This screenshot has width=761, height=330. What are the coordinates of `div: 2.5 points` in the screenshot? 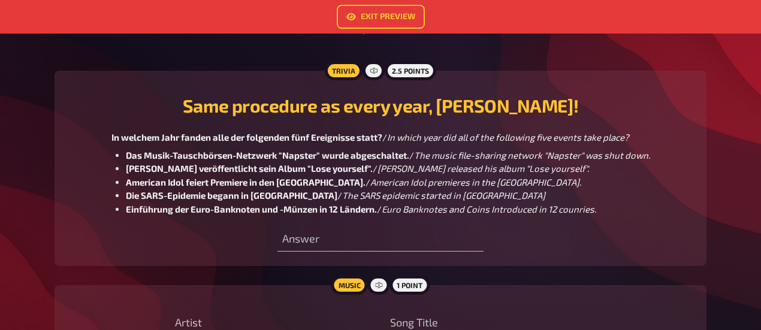 It's located at (411, 71).